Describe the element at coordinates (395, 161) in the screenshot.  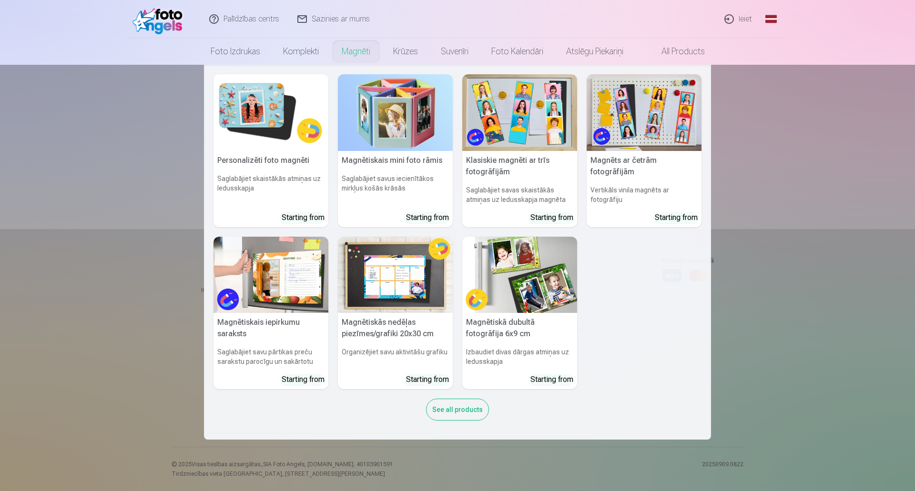
I see `h5: Magnētiskais mini foto rāmis` at that location.